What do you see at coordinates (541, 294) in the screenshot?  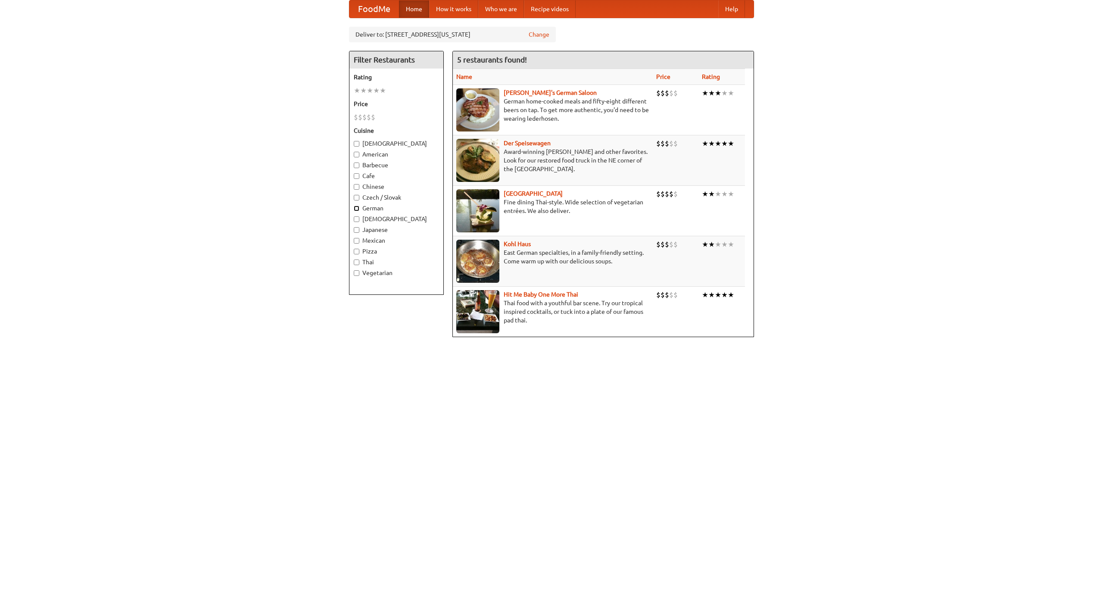 I see `b: Hit Me Baby One More Thai` at bounding box center [541, 294].